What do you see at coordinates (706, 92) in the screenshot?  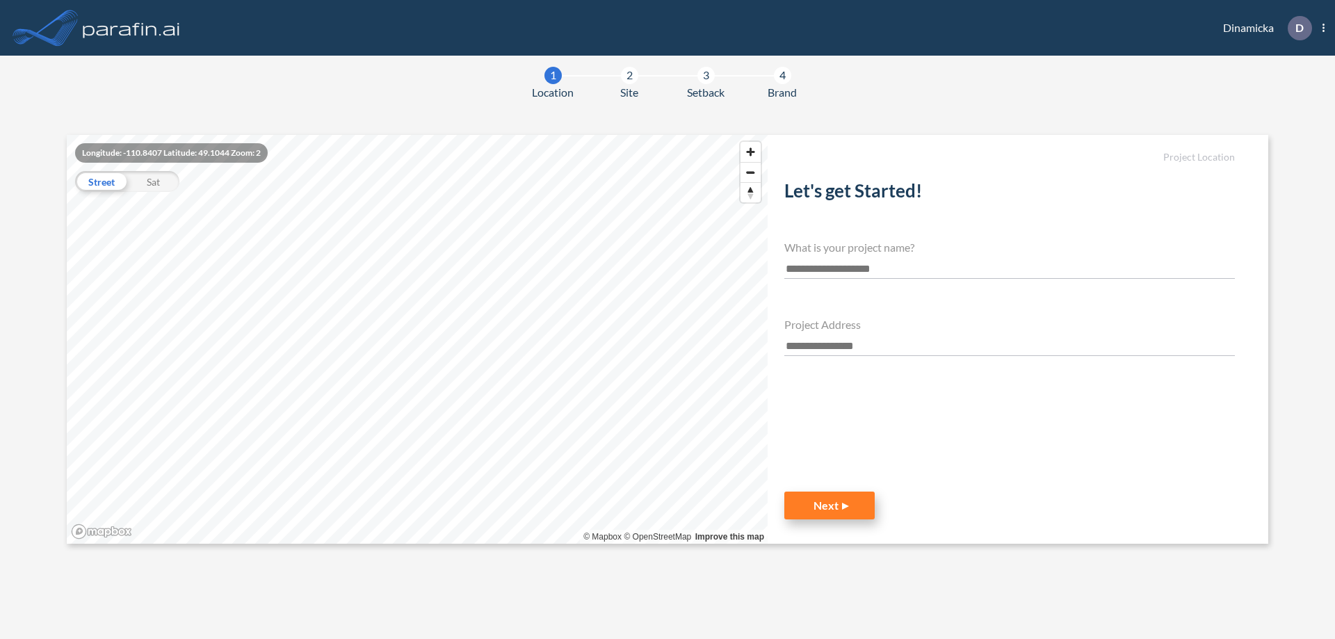 I see `span: Setback` at bounding box center [706, 92].